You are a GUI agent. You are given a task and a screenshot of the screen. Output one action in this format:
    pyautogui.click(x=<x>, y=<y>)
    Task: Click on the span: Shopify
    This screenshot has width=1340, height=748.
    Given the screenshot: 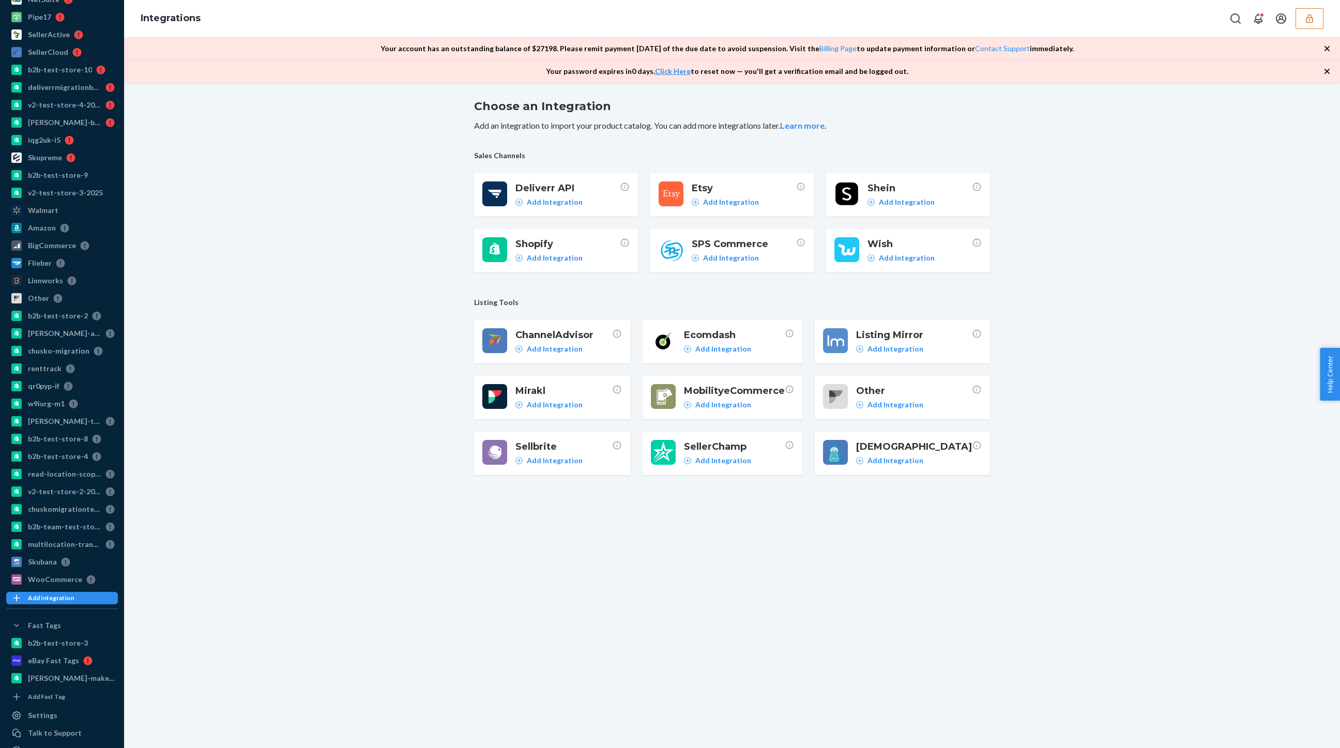 What is the action you would take?
    pyautogui.click(x=568, y=244)
    